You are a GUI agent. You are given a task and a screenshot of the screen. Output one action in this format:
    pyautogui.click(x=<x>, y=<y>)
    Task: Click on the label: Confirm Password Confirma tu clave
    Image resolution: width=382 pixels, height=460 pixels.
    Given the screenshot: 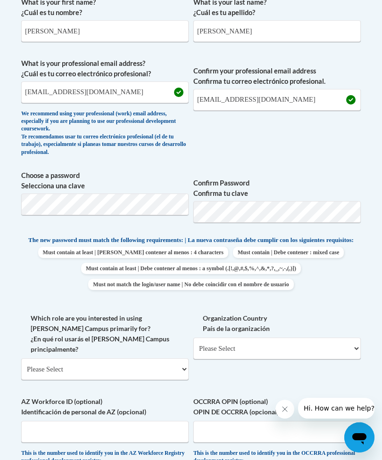 What is the action you would take?
    pyautogui.click(x=277, y=189)
    